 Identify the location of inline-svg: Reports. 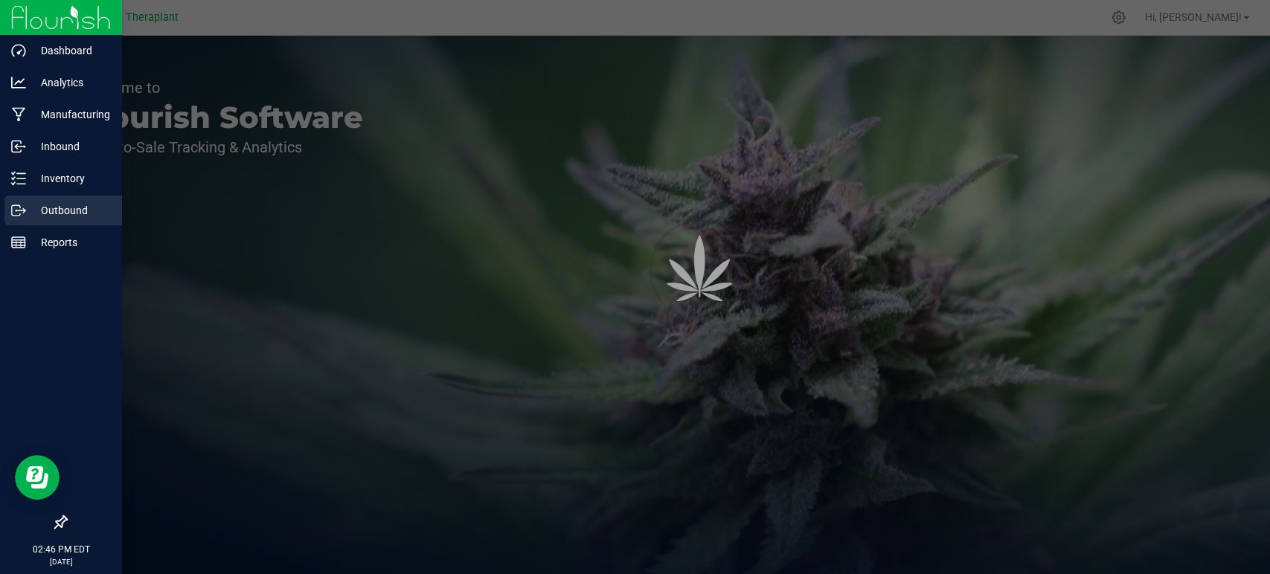
(19, 243).